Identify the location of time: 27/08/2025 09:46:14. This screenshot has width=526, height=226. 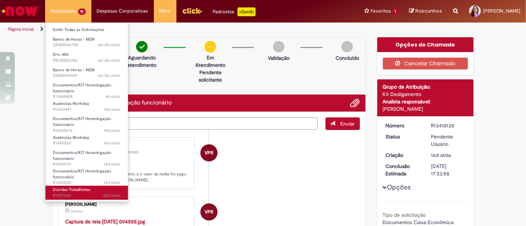
(77, 212).